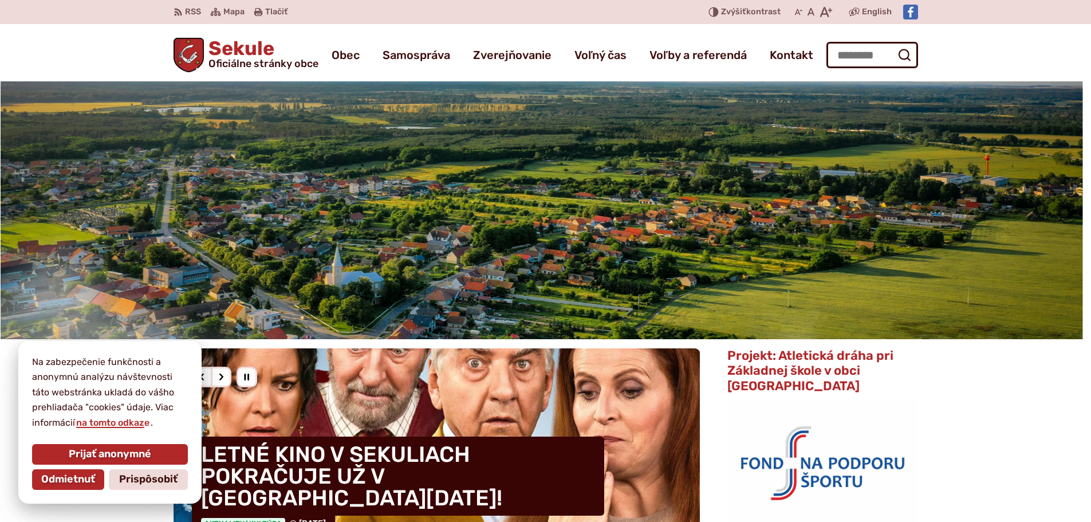 Image resolution: width=1091 pixels, height=522 pixels. I want to click on button: Odmietnuť, so click(68, 479).